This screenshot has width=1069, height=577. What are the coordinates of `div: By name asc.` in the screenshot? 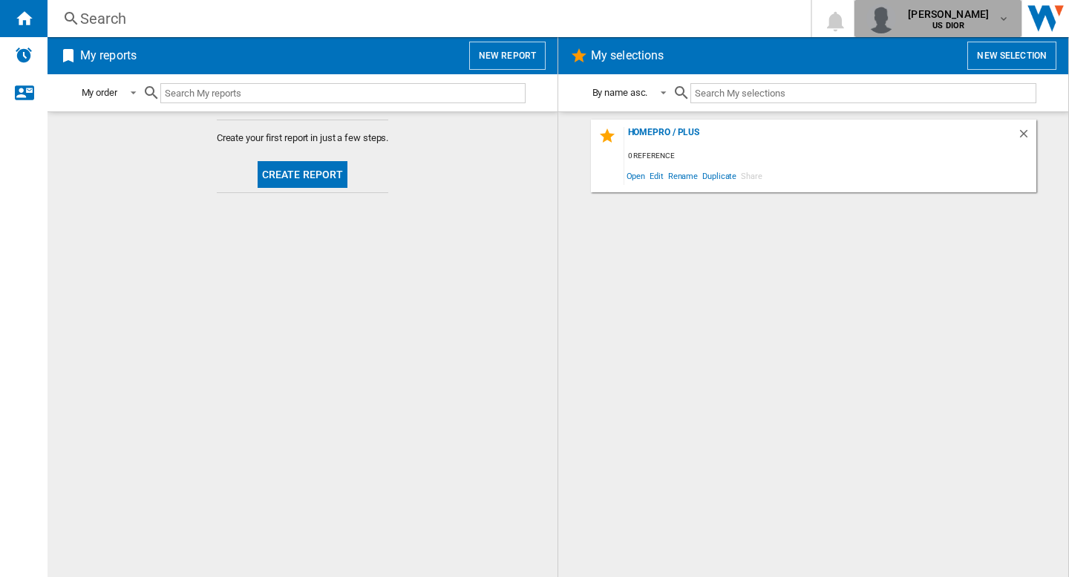 It's located at (620, 92).